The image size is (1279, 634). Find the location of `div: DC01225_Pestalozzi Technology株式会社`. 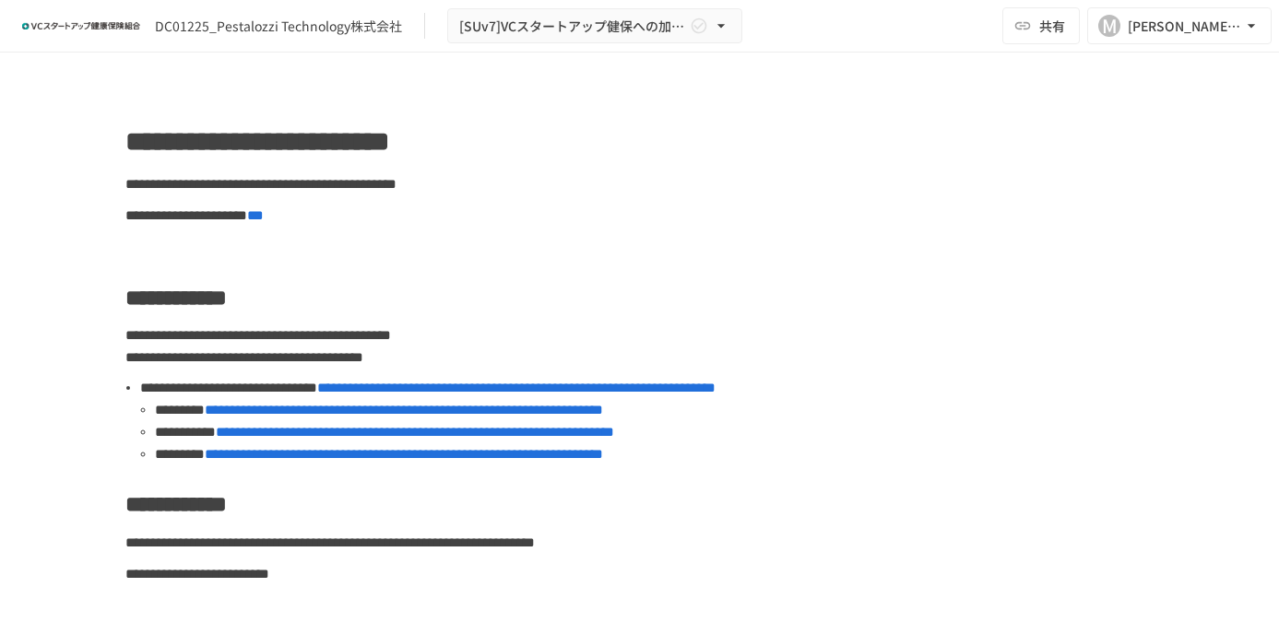

div: DC01225_Pestalozzi Technology株式会社 is located at coordinates (278, 26).